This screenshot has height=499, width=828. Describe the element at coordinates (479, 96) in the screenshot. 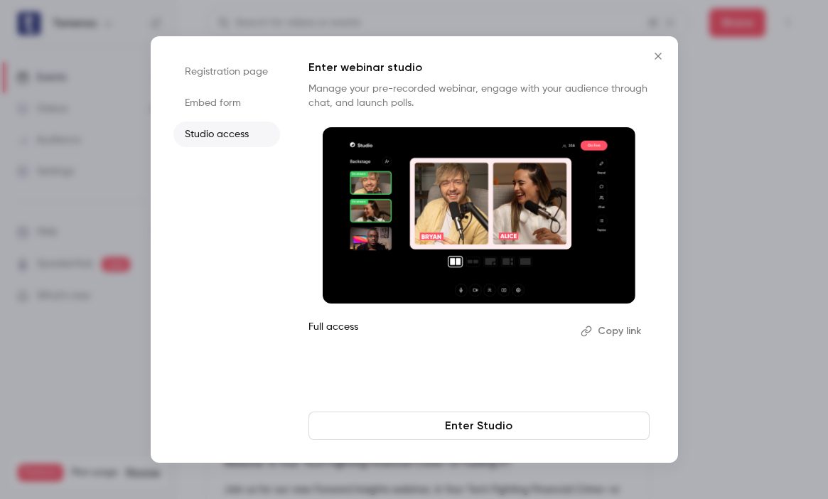

I see `p: Manage your pre-recorded webinar, engage with your audience through chat, and launch polls.` at that location.